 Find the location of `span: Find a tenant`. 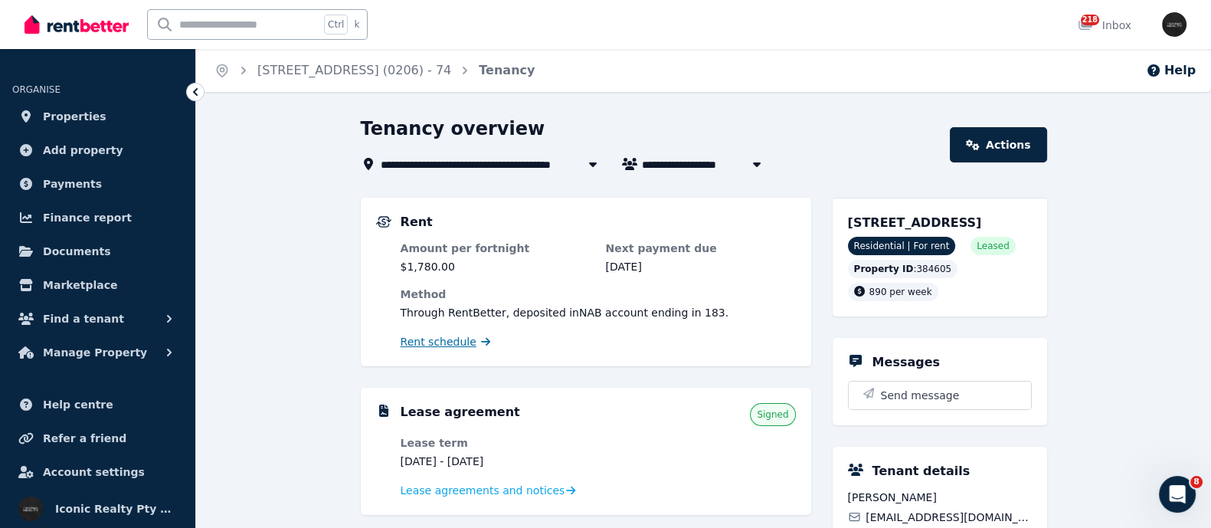

span: Find a tenant is located at coordinates (83, 319).